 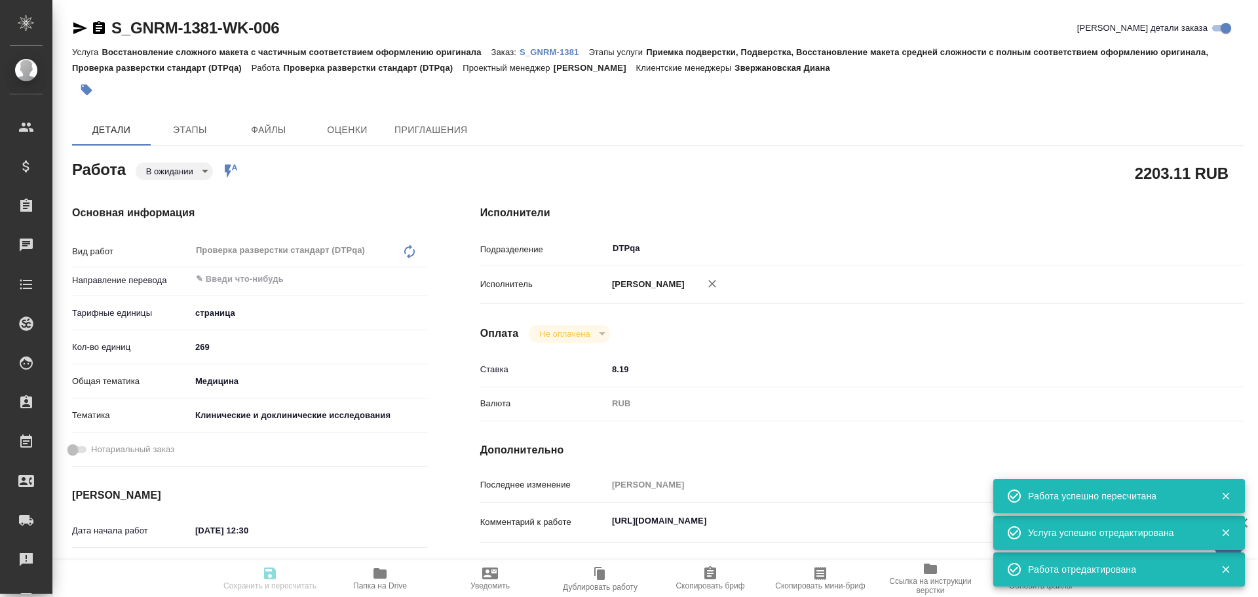 I want to click on button: Скопировать бриф, so click(x=710, y=578).